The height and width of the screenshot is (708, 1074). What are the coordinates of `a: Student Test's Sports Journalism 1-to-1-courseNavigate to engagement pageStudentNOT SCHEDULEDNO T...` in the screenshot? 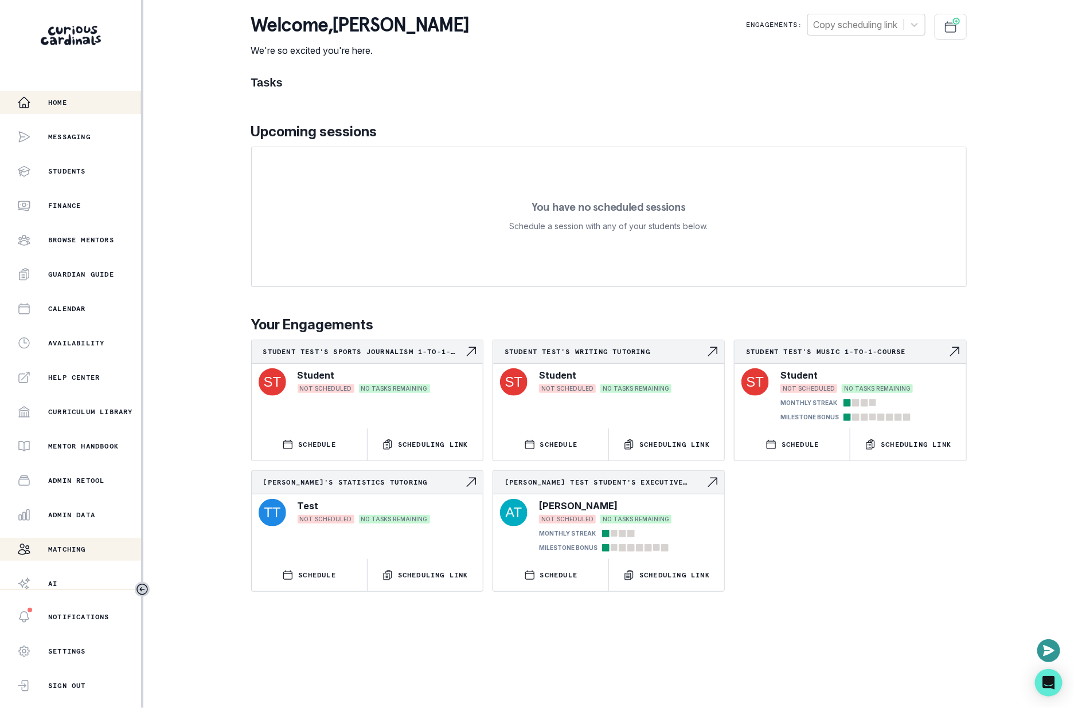 It's located at (367, 369).